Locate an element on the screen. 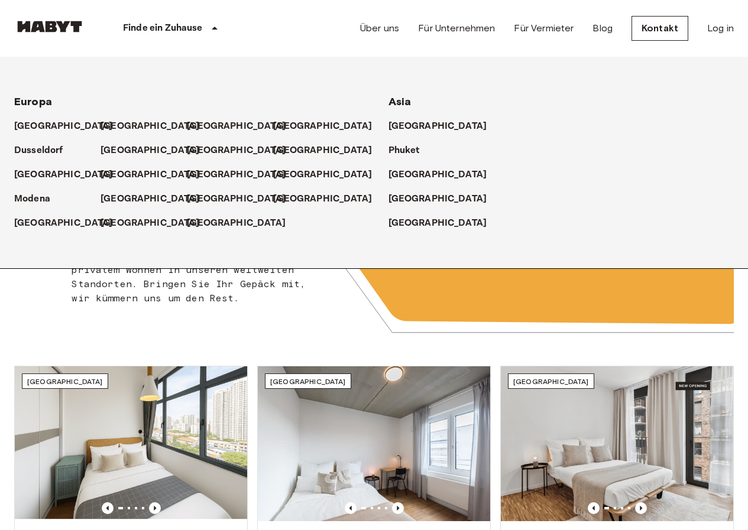  img: Marketing picture of unit DE-01-489-505-002 is located at coordinates (617, 444).